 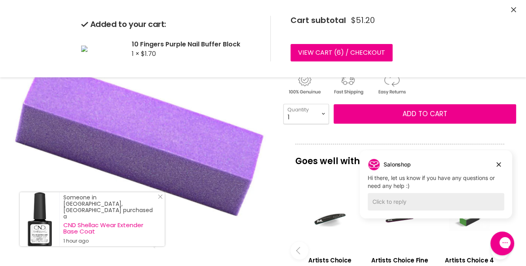 What do you see at coordinates (306, 114) in the screenshot?
I see `select: Quantity` at bounding box center [306, 114].